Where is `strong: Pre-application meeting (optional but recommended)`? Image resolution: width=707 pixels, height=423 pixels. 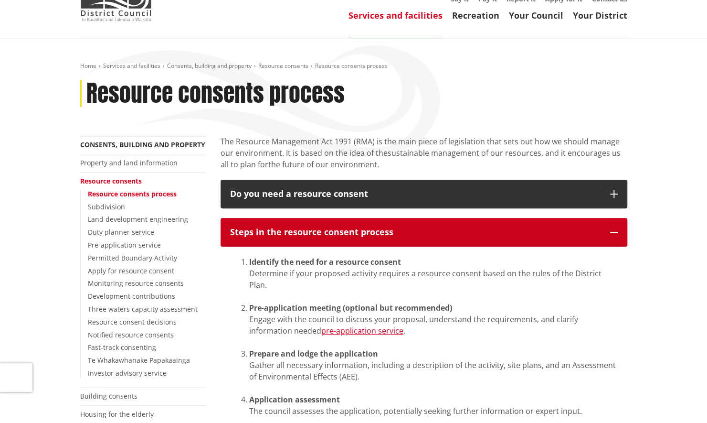 strong: Pre-application meeting (optional but recommended) is located at coordinates (351, 308).